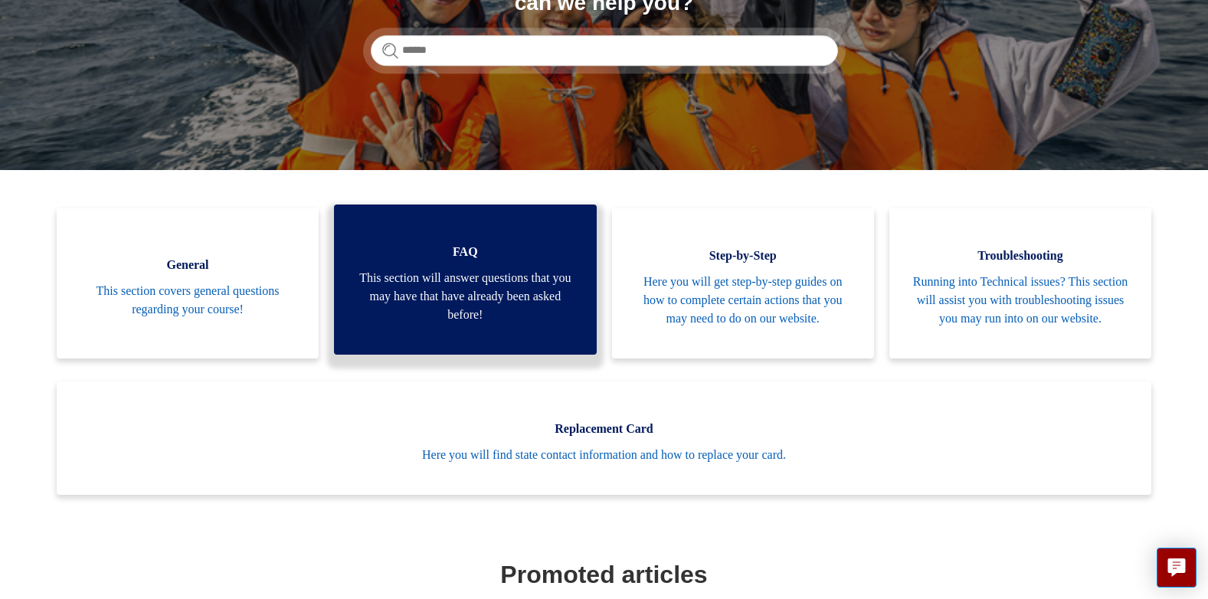 Image resolution: width=1208 pixels, height=599 pixels. What do you see at coordinates (604, 51) in the screenshot?
I see `input: Search` at bounding box center [604, 51].